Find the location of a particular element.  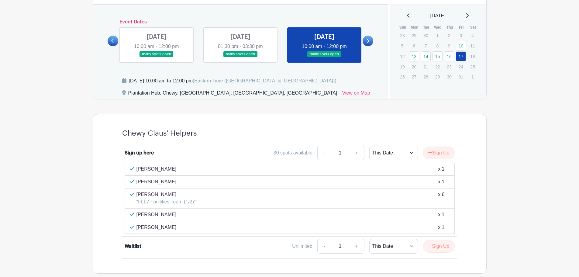

p: 27 is located at coordinates (414, 77).